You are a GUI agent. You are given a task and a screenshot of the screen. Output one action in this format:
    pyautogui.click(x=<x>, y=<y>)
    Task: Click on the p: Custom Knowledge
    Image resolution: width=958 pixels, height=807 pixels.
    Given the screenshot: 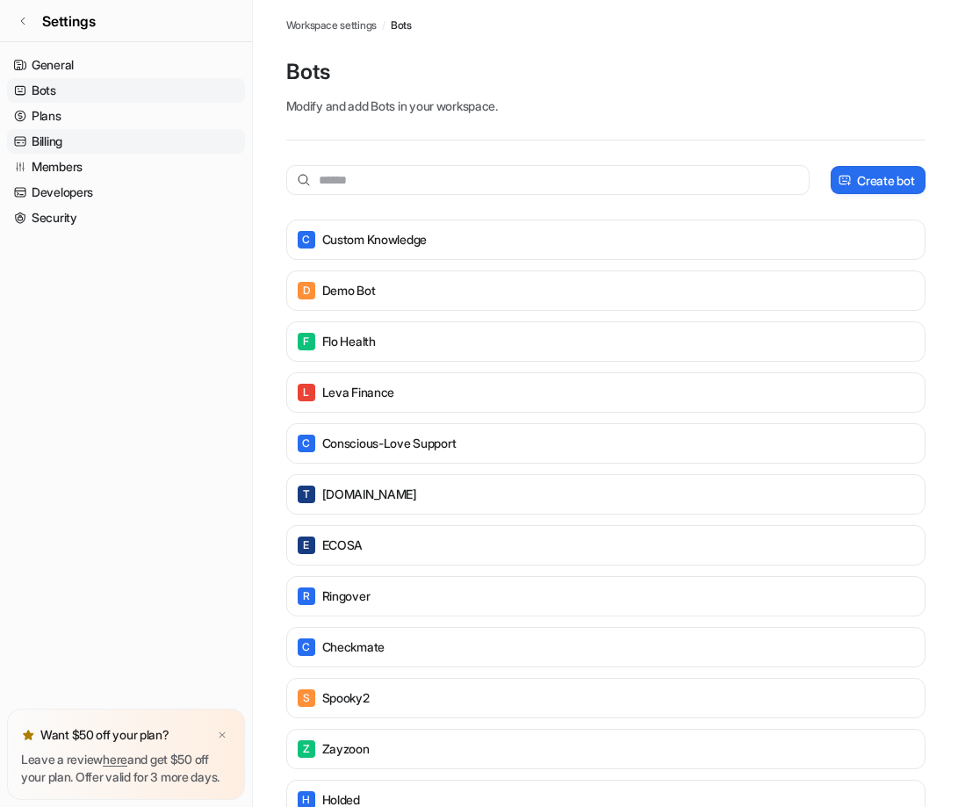 What is the action you would take?
    pyautogui.click(x=375, y=240)
    